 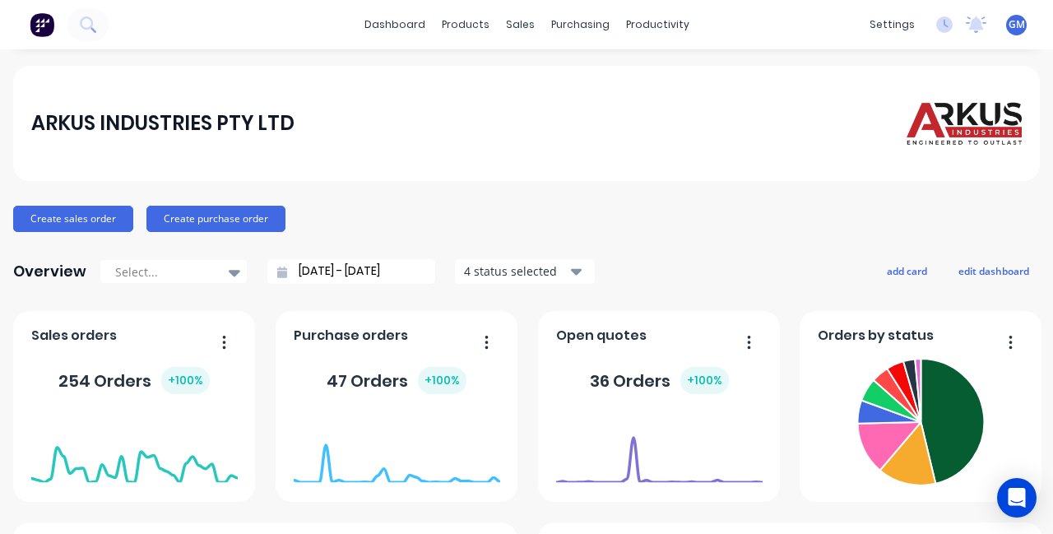 What do you see at coordinates (876, 336) in the screenshot?
I see `span: Orders by status` at bounding box center [876, 336].